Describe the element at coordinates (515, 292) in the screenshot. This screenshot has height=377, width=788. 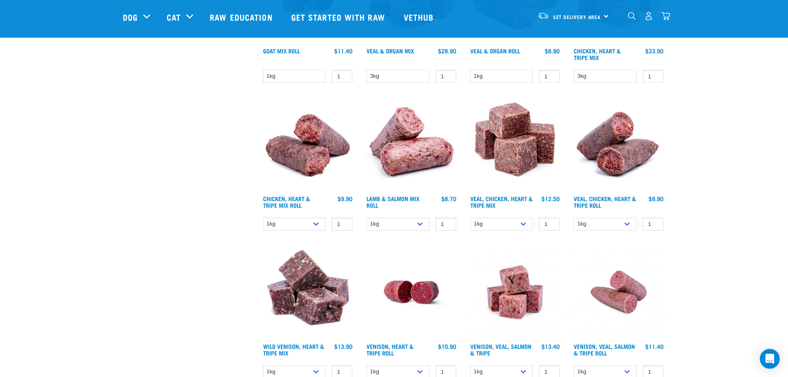
I see `img: Venison Veal Salmon Tripe 1621` at that location.